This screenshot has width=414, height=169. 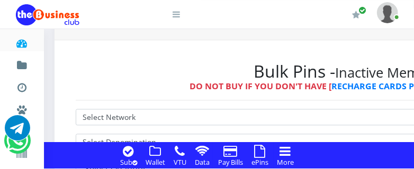 What do you see at coordinates (48, 15) in the screenshot?
I see `img: Logo` at bounding box center [48, 15].